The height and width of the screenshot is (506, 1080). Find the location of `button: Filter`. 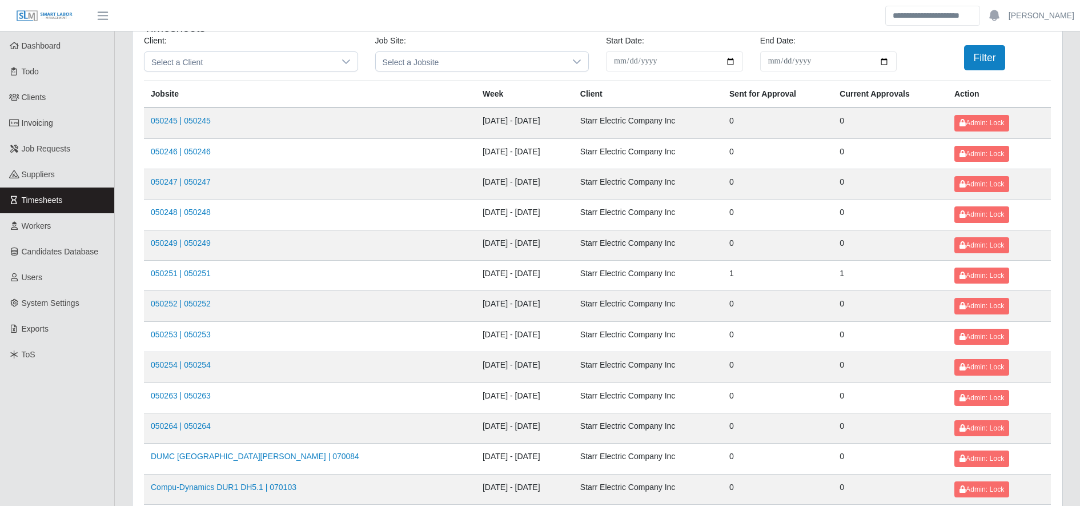

button: Filter is located at coordinates (985, 58).